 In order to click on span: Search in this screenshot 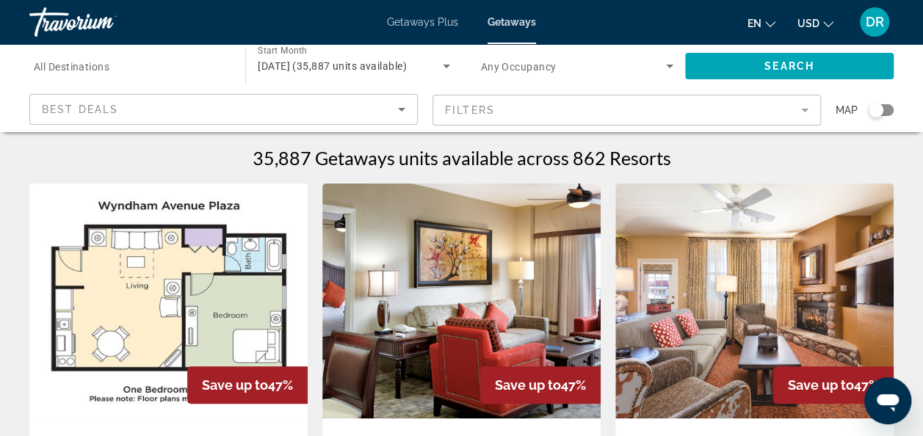, I will do `click(789, 66)`.